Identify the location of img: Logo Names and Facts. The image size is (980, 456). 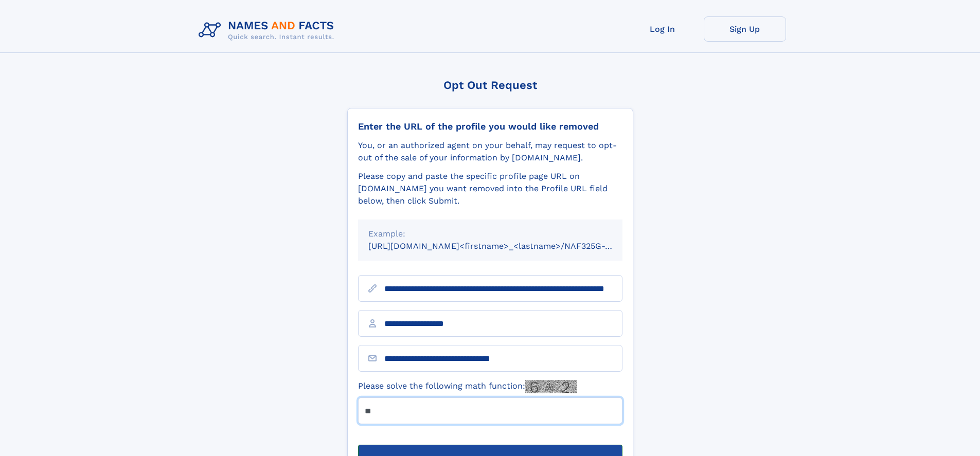
(269, 30).